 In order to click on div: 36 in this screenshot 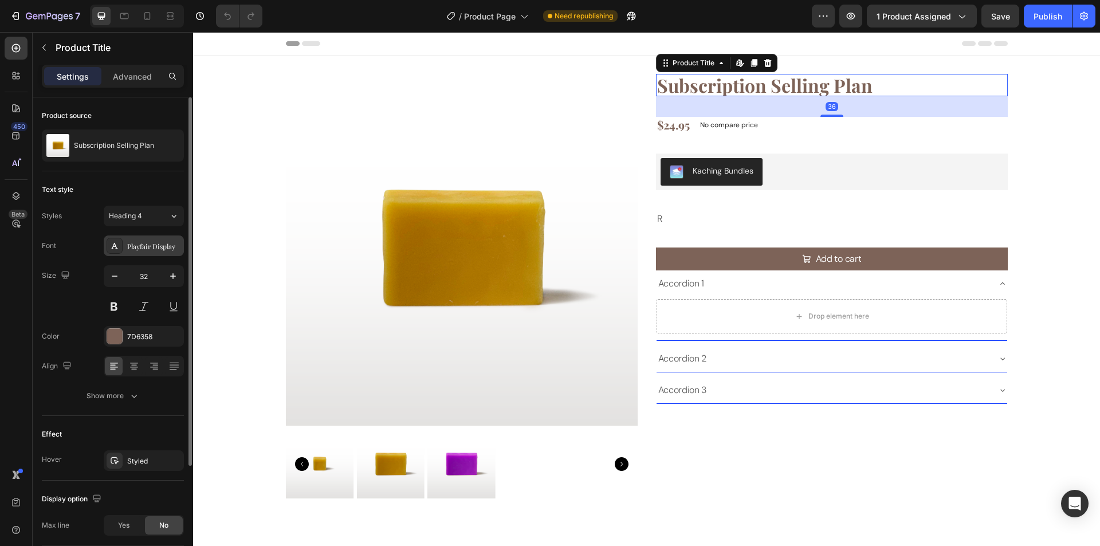, I will do `click(639, 75)`.